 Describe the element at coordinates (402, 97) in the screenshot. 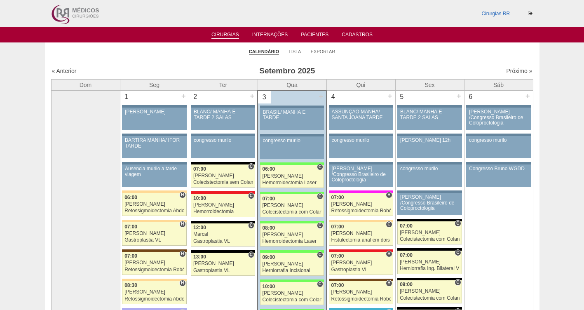

I see `div: 5` at that location.